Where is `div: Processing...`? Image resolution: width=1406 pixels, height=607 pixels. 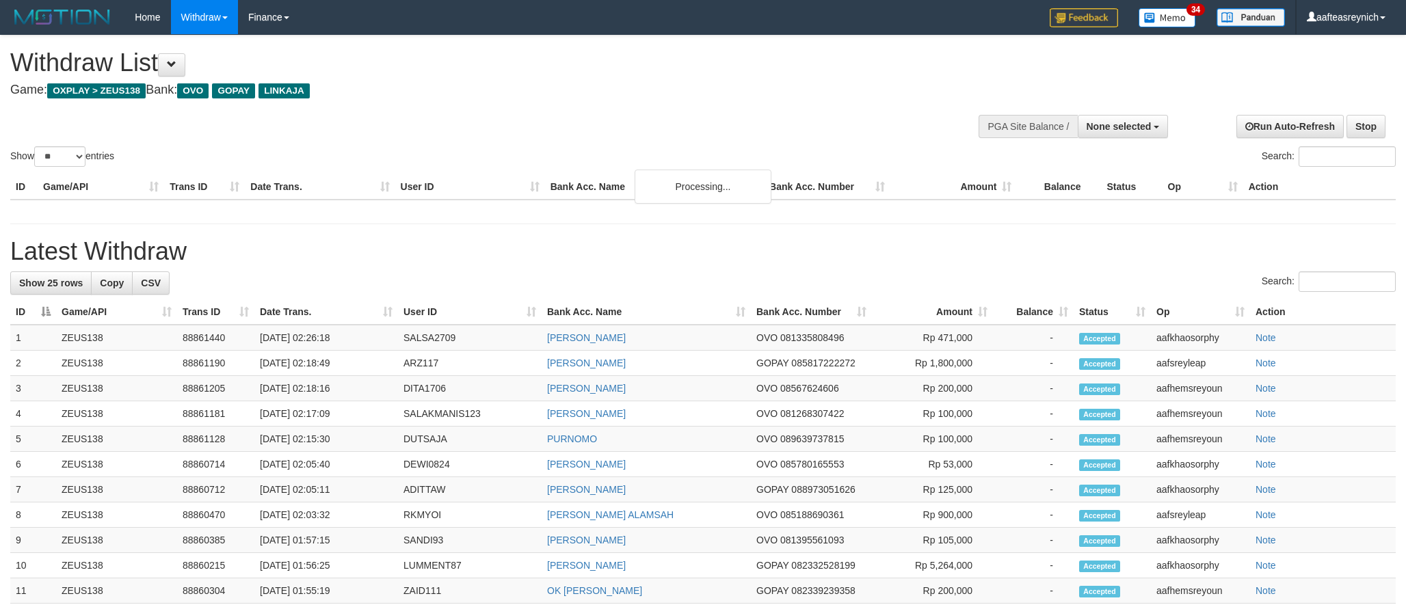 div: Processing... is located at coordinates (703, 187).